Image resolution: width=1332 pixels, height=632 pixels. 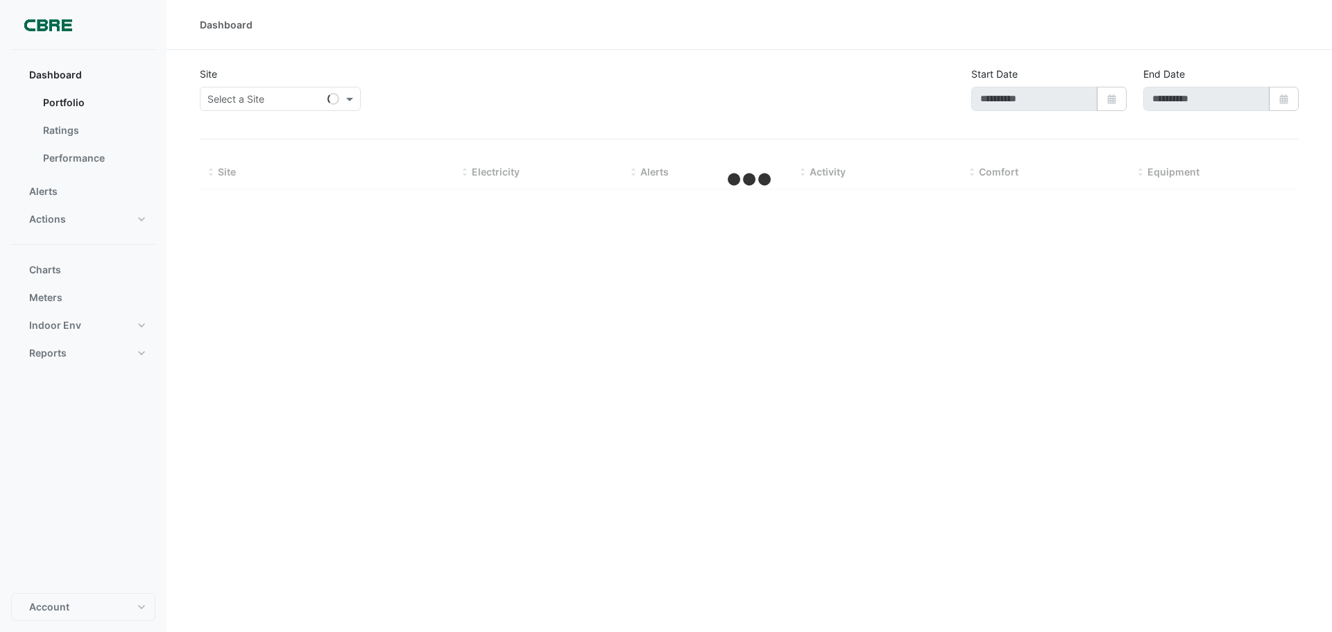 What do you see at coordinates (55, 75) in the screenshot?
I see `span: Dashboard` at bounding box center [55, 75].